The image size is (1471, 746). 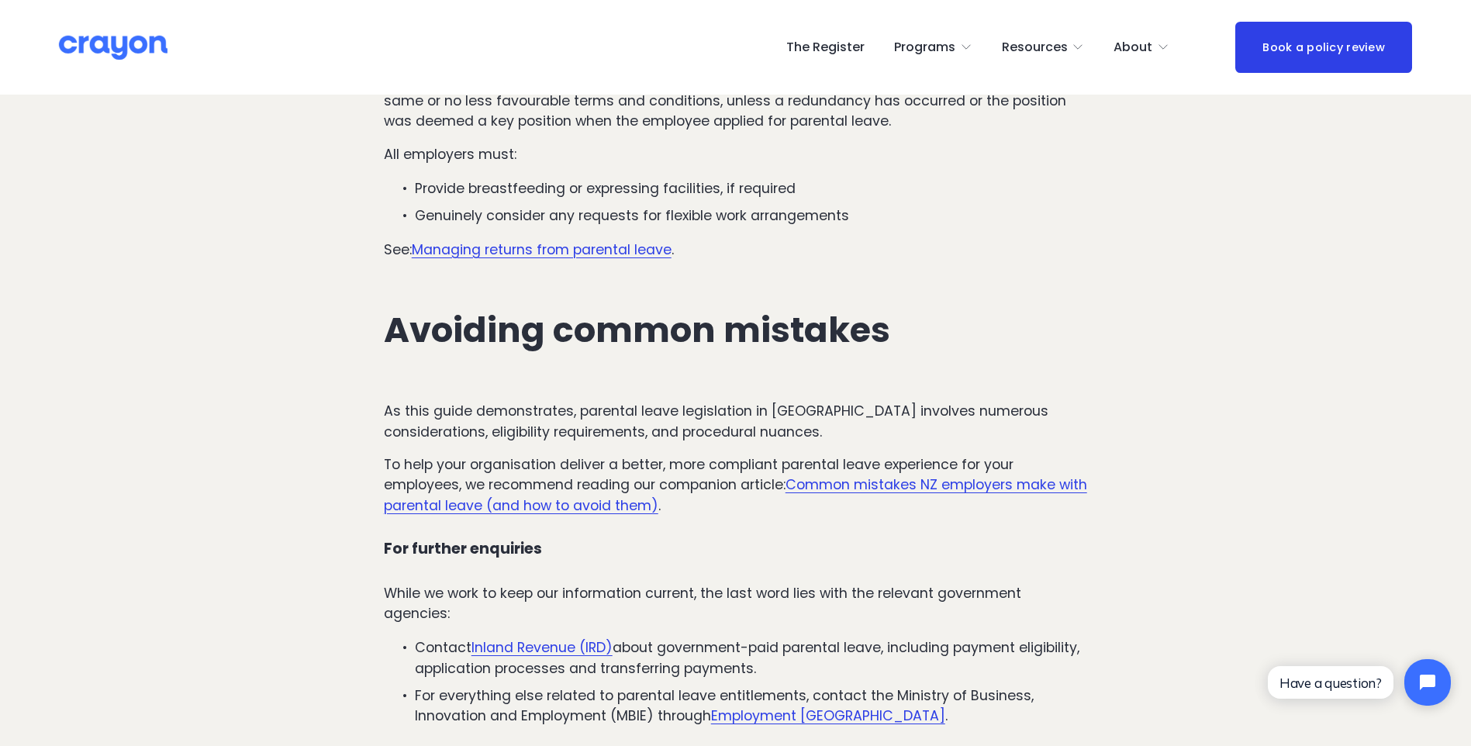 What do you see at coordinates (76, 36) in the screenshot?
I see `button: Have a question?` at bounding box center [76, 36].